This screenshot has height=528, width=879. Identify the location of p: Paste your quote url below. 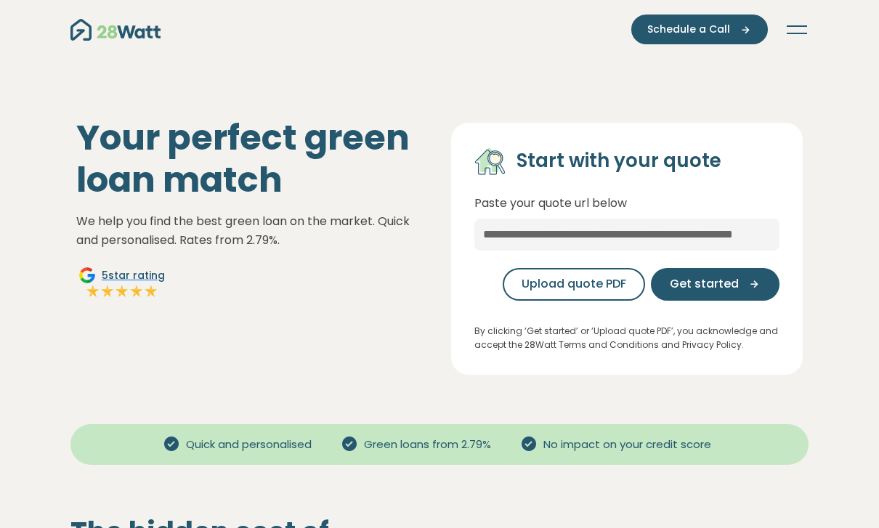
(627, 203).